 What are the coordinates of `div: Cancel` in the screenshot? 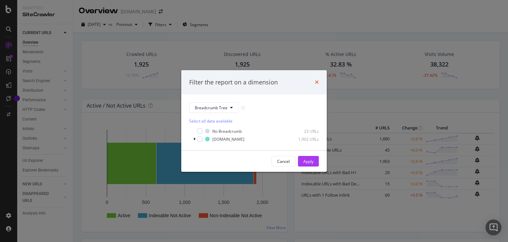 It's located at (283, 161).